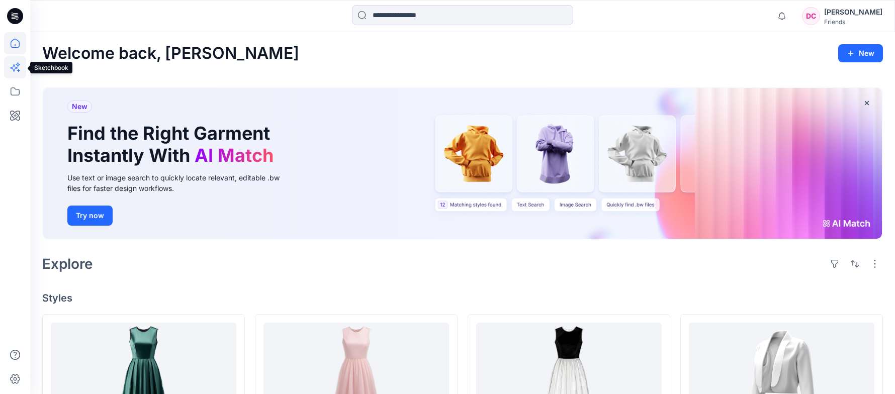 This screenshot has width=895, height=394. What do you see at coordinates (79, 107) in the screenshot?
I see `span: New` at bounding box center [79, 107].